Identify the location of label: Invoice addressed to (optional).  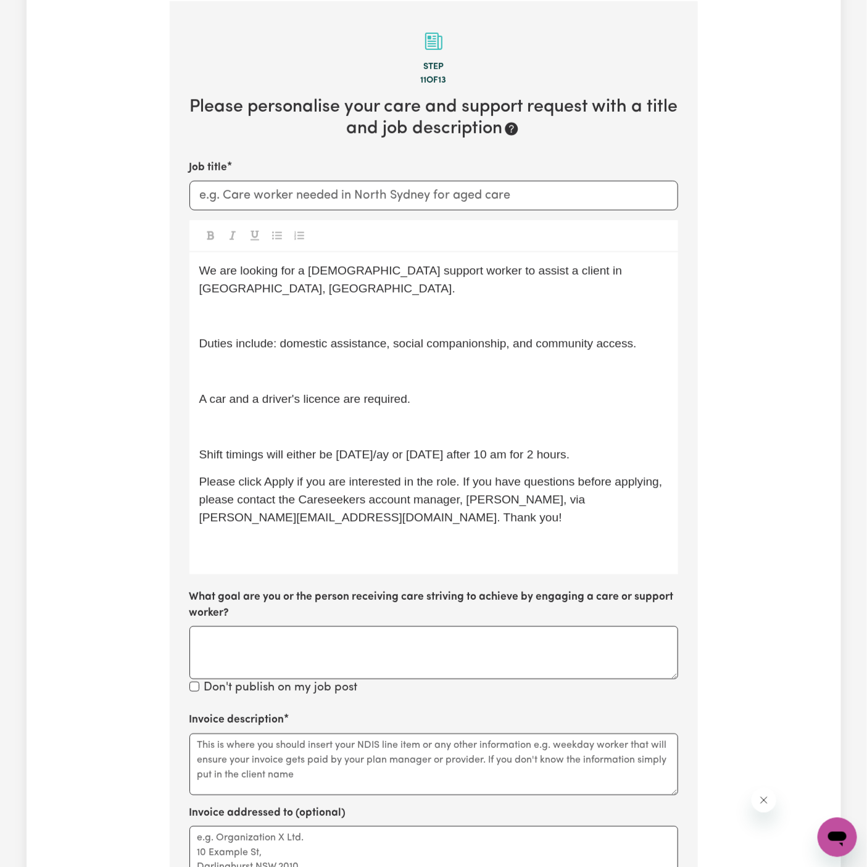
(268, 813).